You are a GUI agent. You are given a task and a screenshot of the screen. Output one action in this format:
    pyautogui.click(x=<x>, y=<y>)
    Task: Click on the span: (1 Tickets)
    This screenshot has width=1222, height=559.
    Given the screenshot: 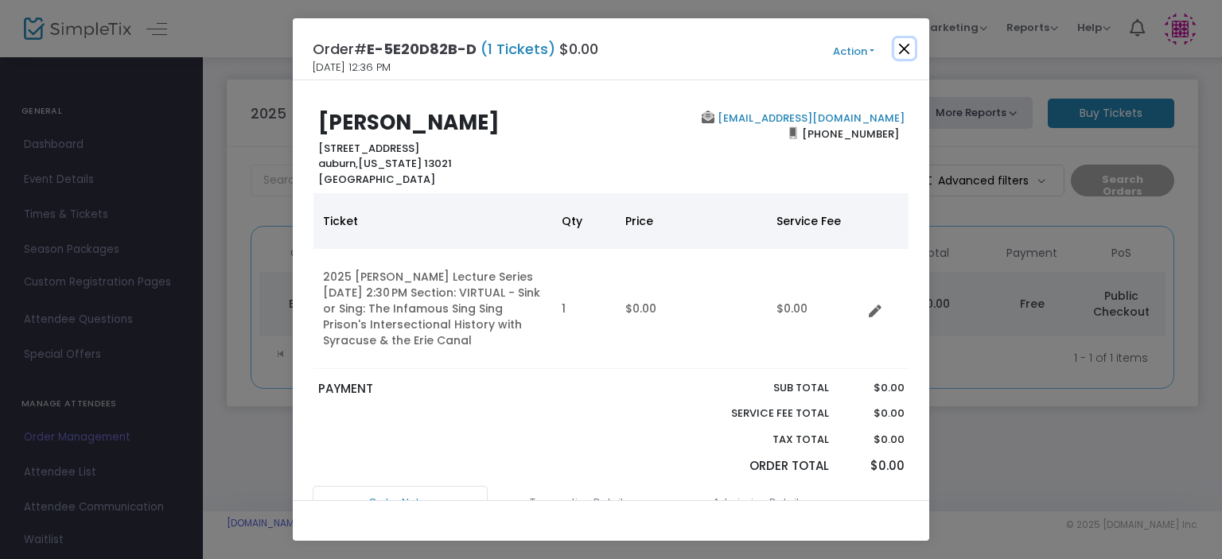 What is the action you would take?
    pyautogui.click(x=518, y=49)
    